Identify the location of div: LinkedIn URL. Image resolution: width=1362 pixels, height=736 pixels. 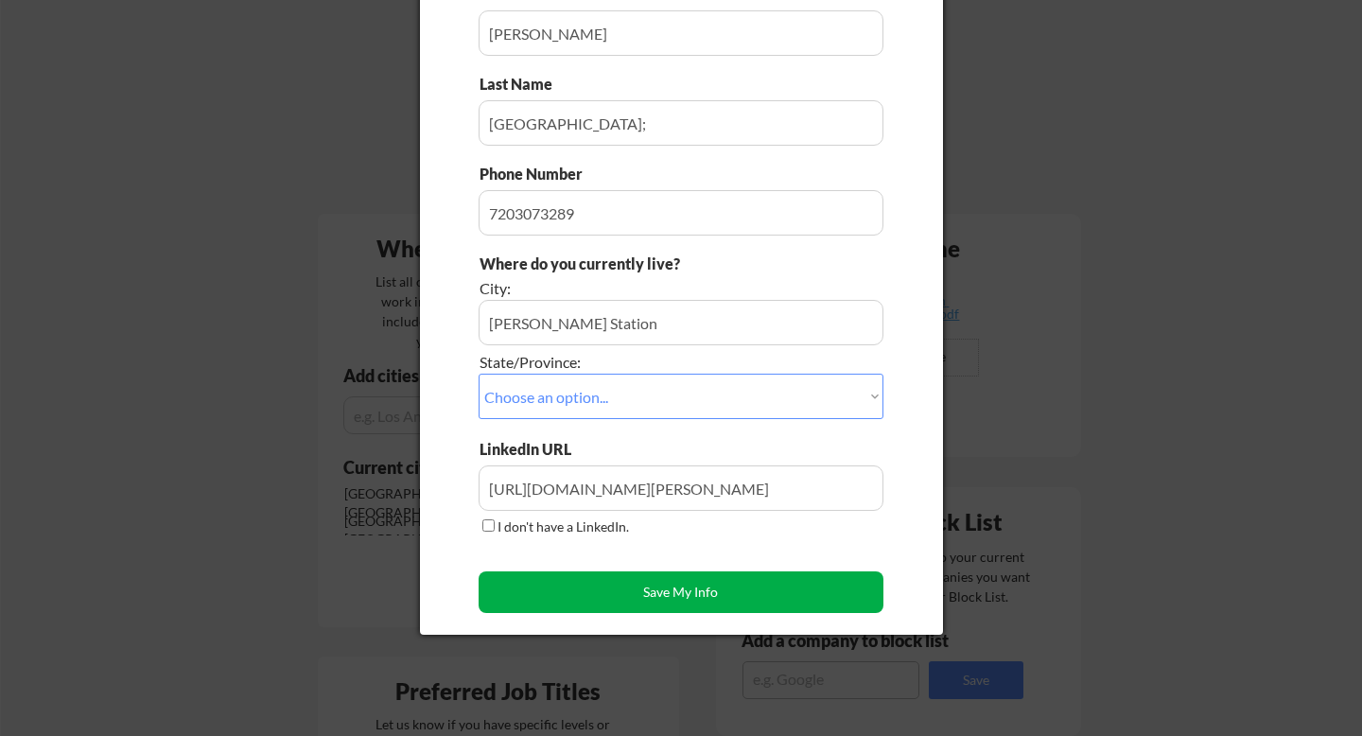
(549, 449).